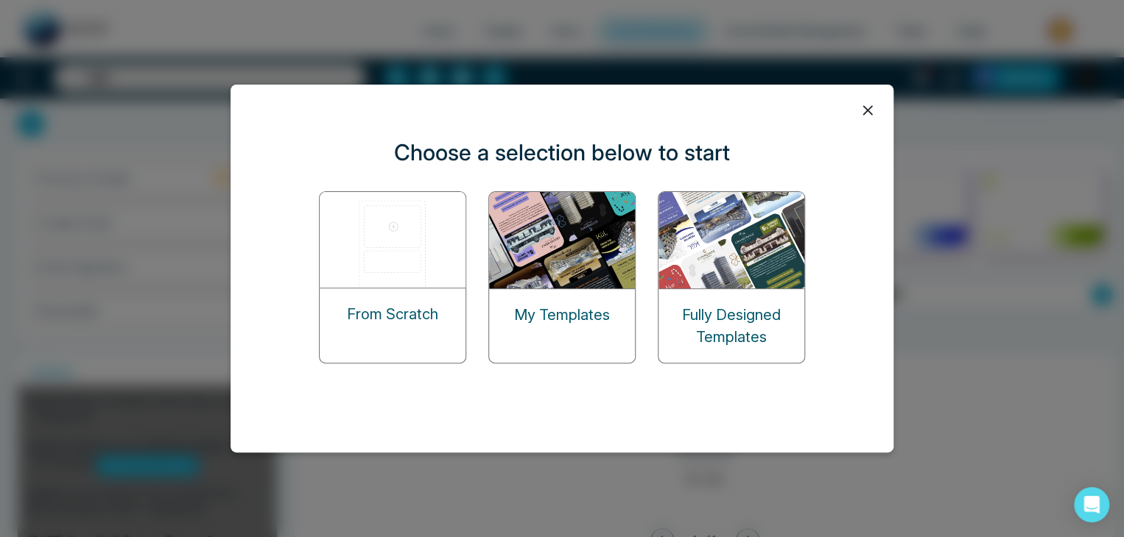 The width and height of the screenshot is (1124, 537). What do you see at coordinates (392, 314) in the screenshot?
I see `p: From Scratch` at bounding box center [392, 314].